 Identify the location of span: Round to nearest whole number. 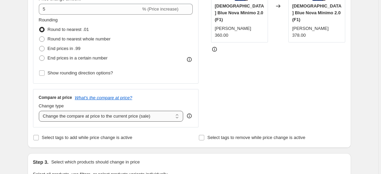
(79, 39).